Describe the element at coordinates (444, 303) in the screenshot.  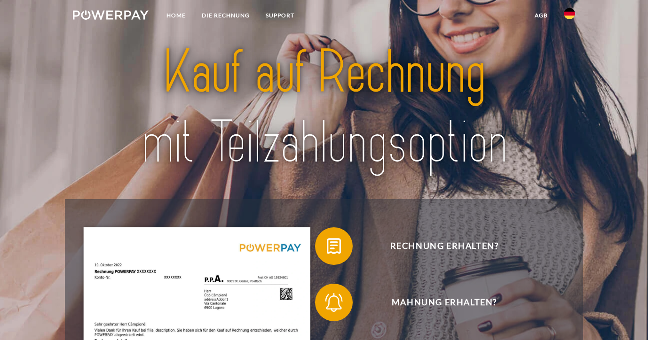
I see `span: Mahnung erhalten?` at that location.